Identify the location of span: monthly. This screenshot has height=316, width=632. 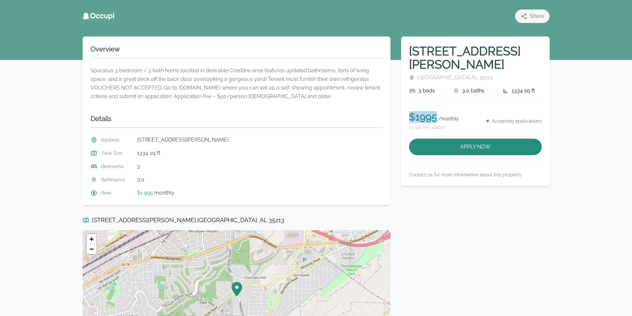
(164, 193).